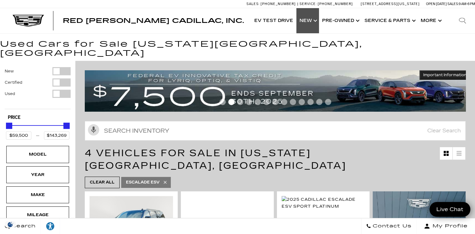  I want to click on span: Go to slide 10, so click(302, 102).